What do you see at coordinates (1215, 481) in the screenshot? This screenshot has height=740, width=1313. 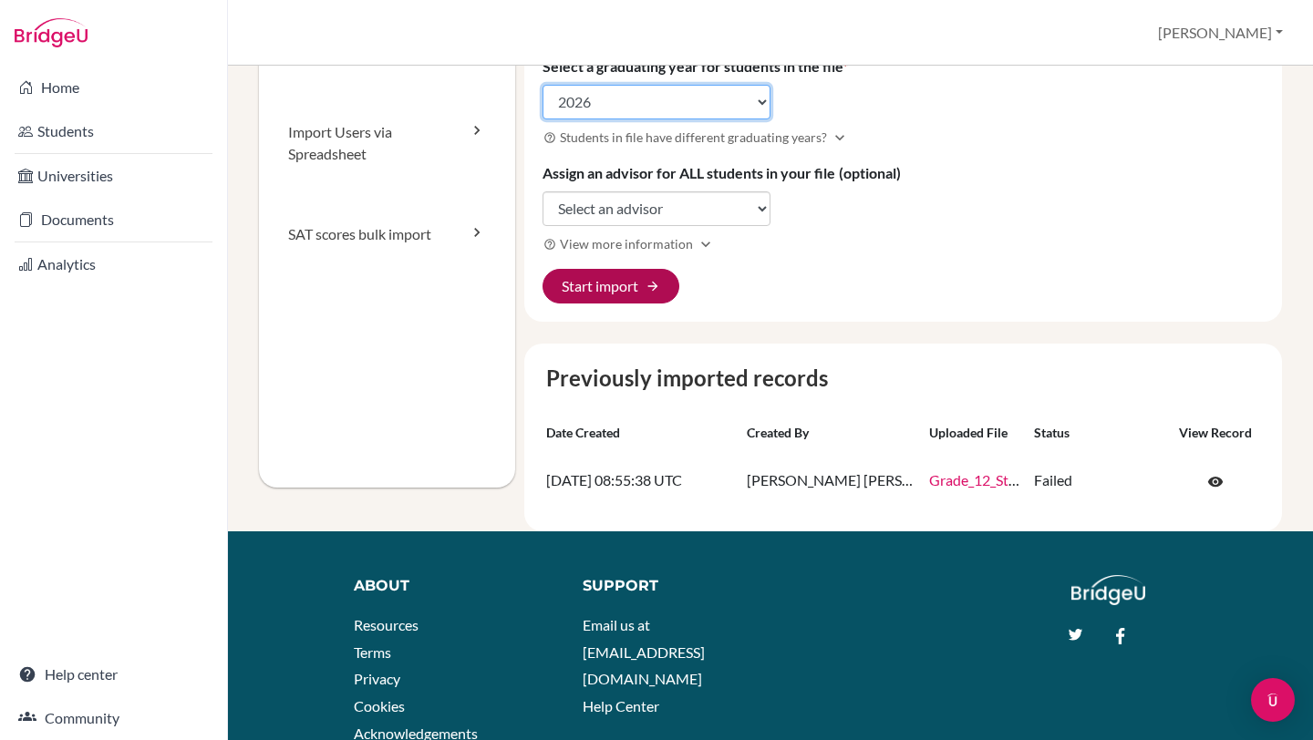 I see `a: Click to open the record on its current state` at bounding box center [1215, 481].